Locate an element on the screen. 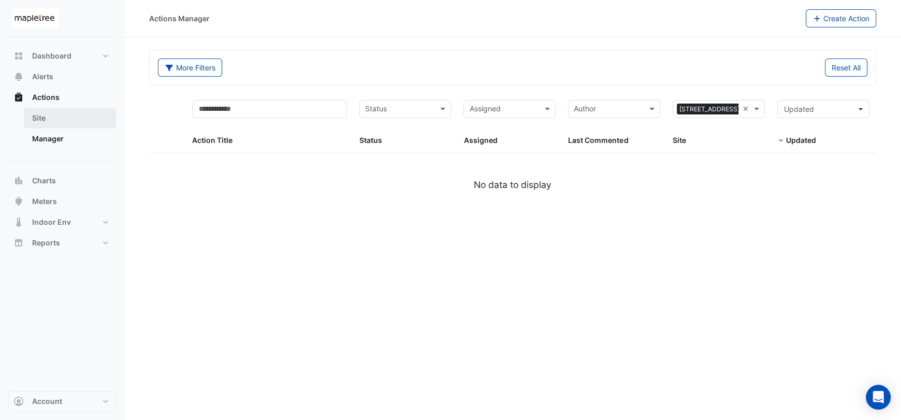 This screenshot has height=420, width=901. button: Dashboard is located at coordinates (62, 56).